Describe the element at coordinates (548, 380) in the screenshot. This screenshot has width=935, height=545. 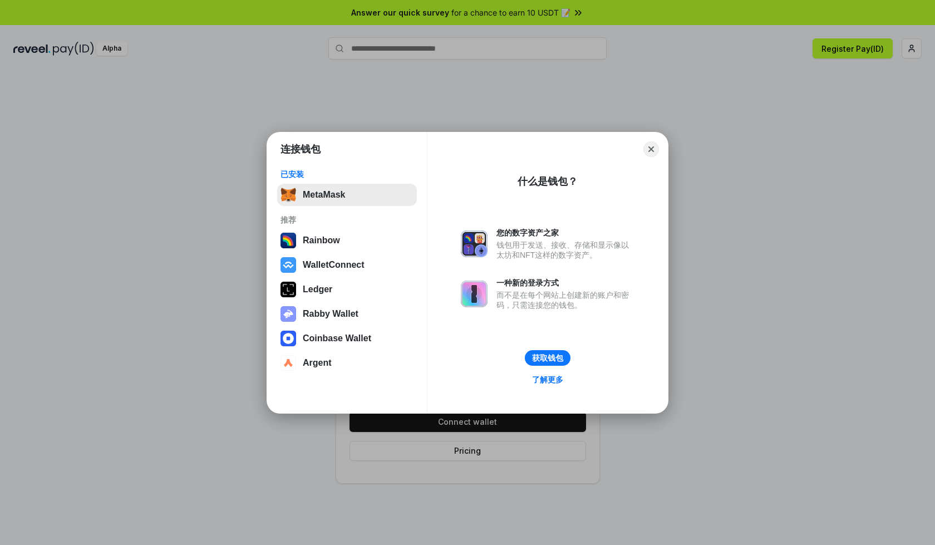
I see `div: 了解更多` at that location.